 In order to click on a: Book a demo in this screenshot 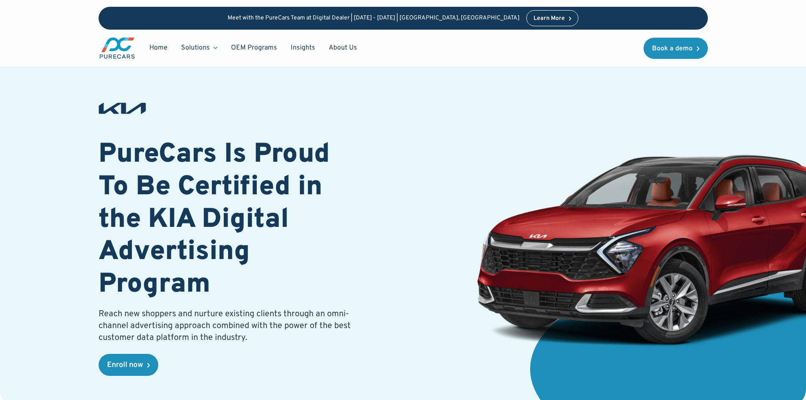, I will do `click(676, 48)`.